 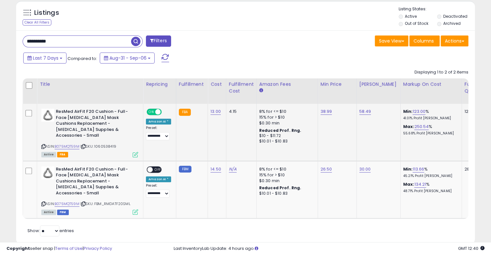 I want to click on div: Markup on Cost, so click(x=431, y=84).